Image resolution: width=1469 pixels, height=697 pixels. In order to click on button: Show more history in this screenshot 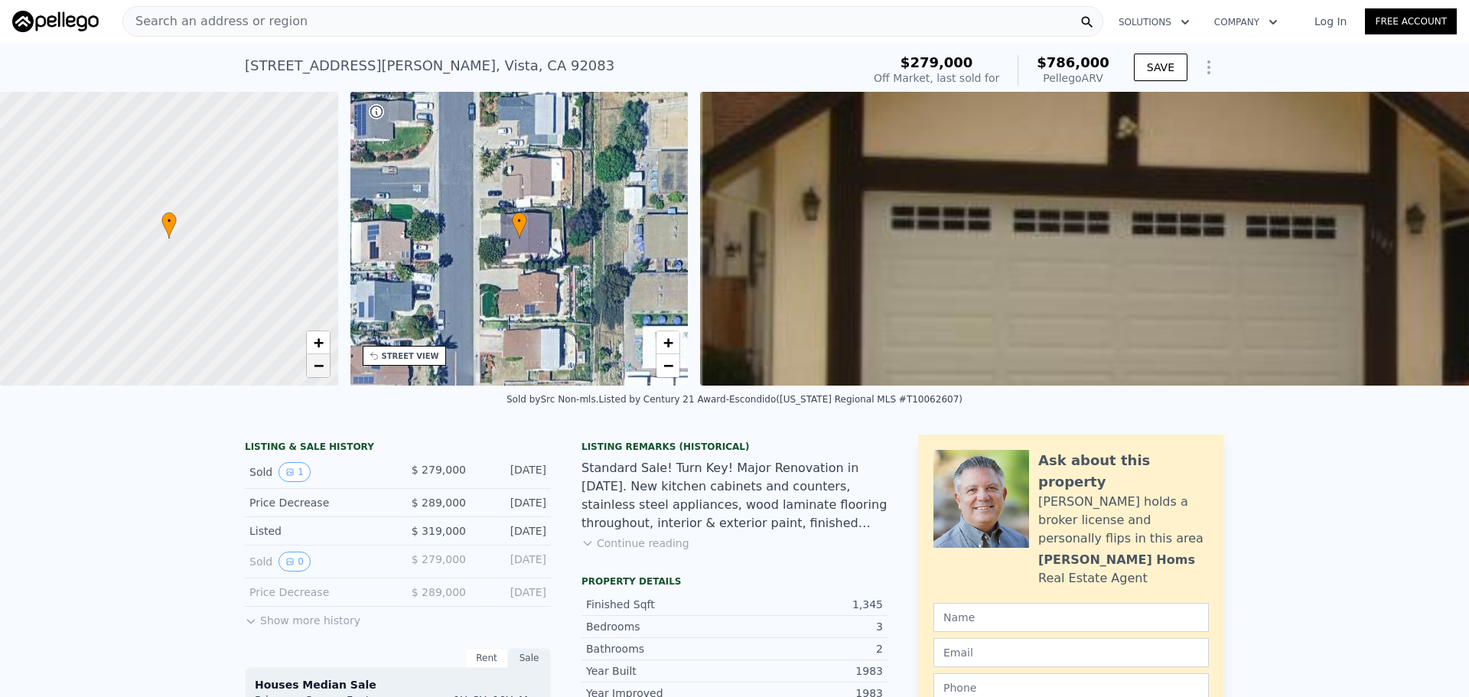, I will do `click(302, 618)`.